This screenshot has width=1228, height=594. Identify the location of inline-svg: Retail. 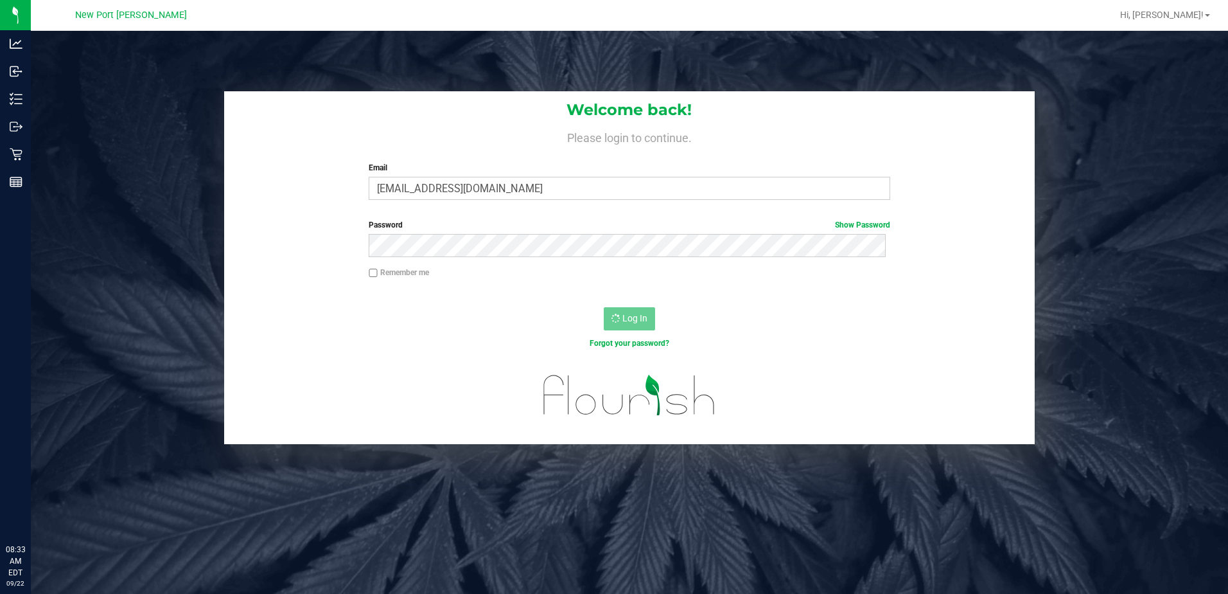
(16, 154).